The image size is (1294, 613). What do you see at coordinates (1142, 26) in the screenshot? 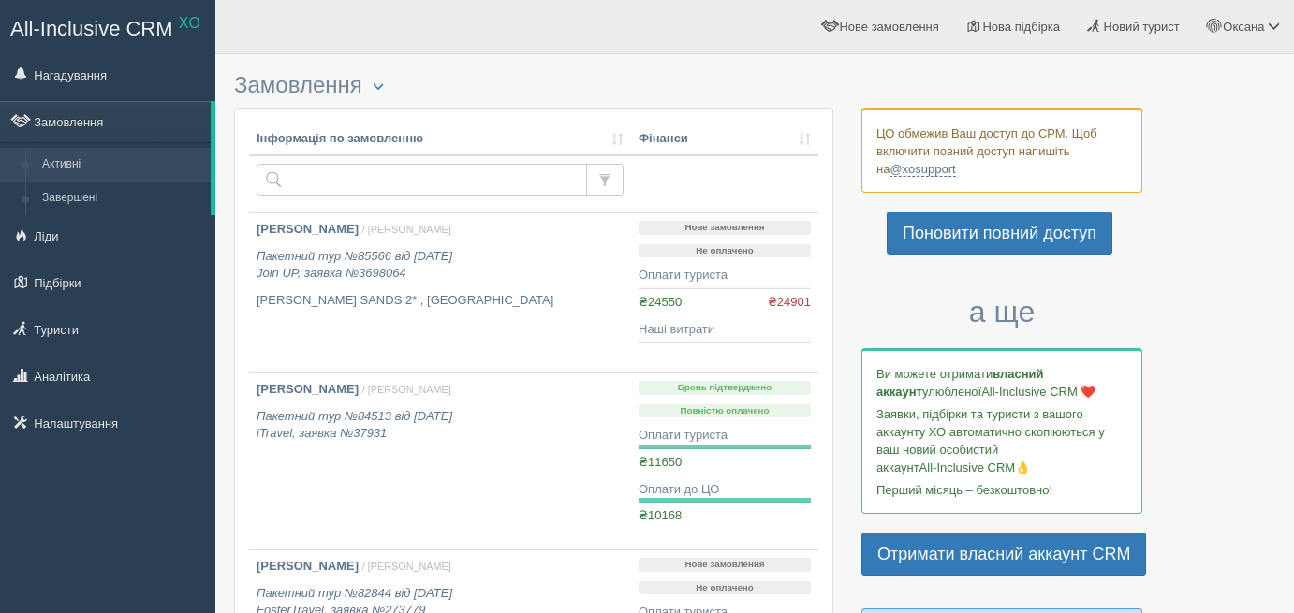
I see `span: Новий турист` at bounding box center [1142, 26].